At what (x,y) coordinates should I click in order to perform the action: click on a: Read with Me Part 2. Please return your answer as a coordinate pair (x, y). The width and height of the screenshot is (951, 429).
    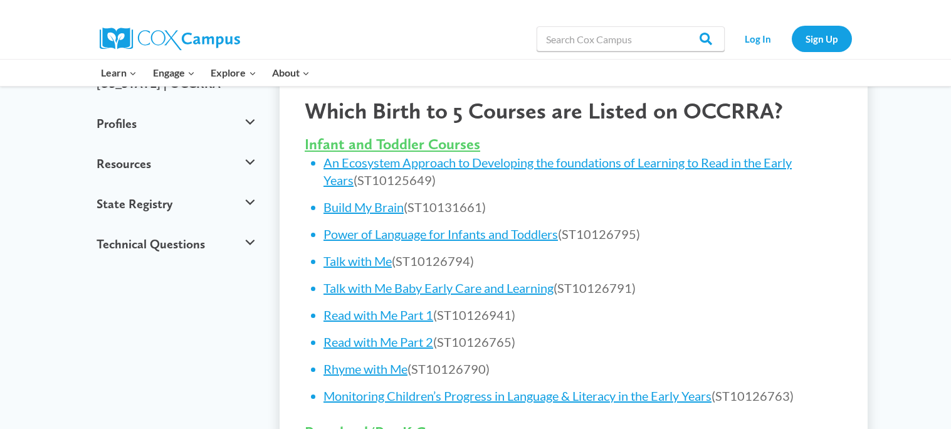
    Looking at the image, I should click on (378, 342).